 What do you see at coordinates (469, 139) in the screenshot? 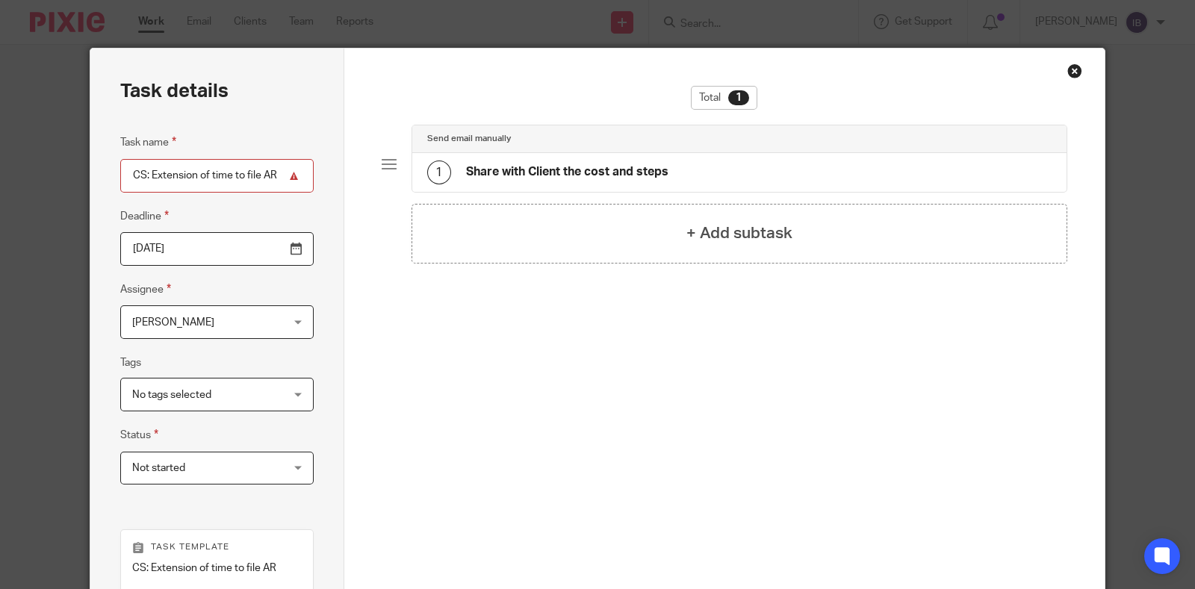
I see `h4: Send email manually` at bounding box center [469, 139].